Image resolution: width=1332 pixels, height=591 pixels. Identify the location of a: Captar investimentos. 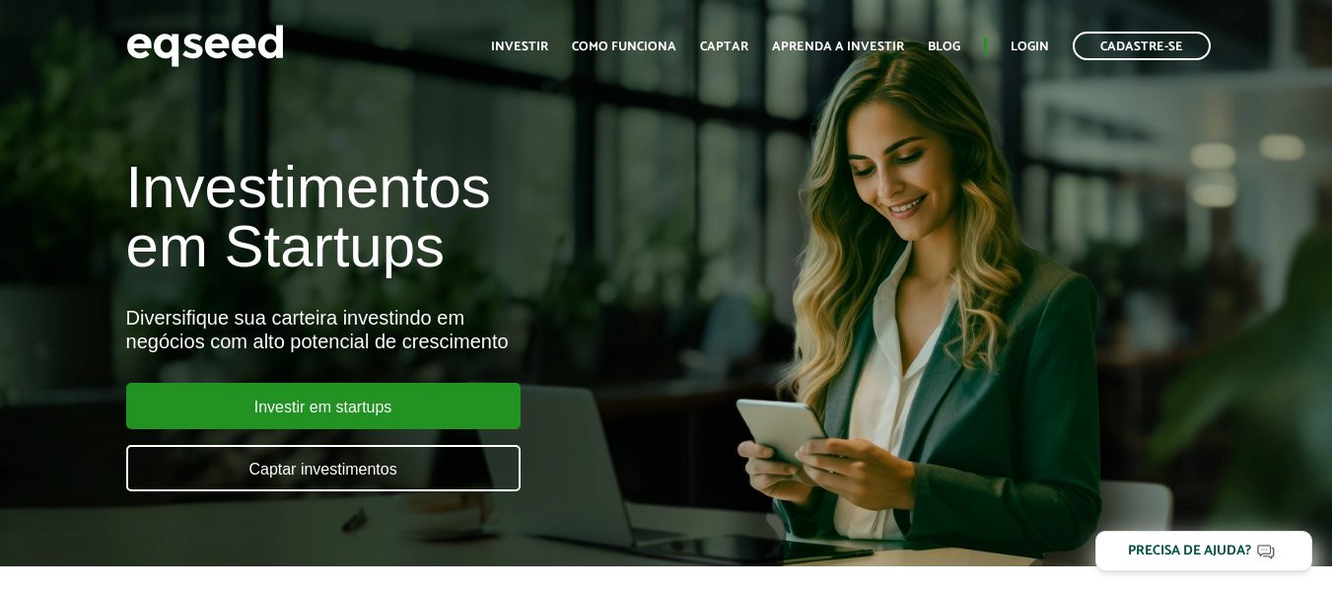
(323, 467).